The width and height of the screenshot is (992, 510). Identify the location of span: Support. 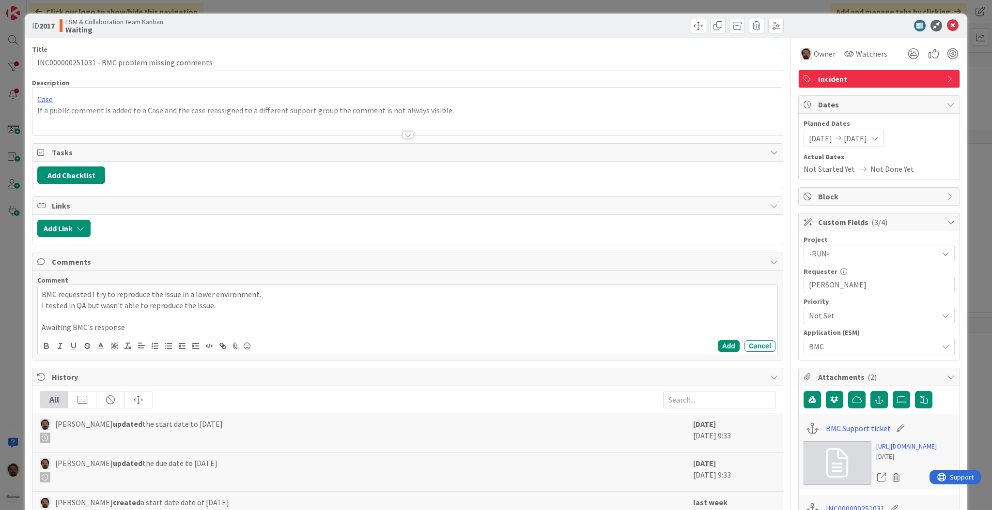
(32, 7).